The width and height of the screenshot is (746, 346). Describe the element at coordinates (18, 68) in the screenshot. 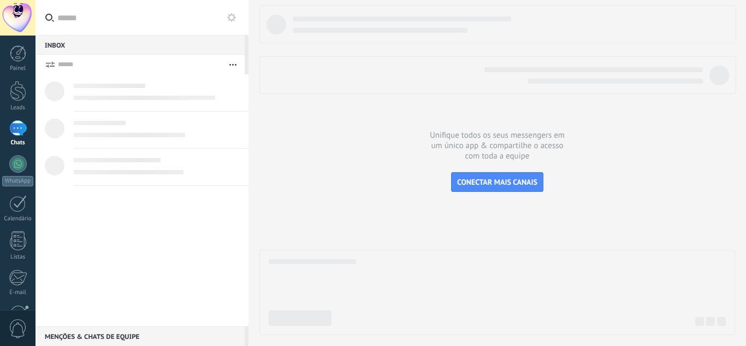

I see `div: Painel` at that location.